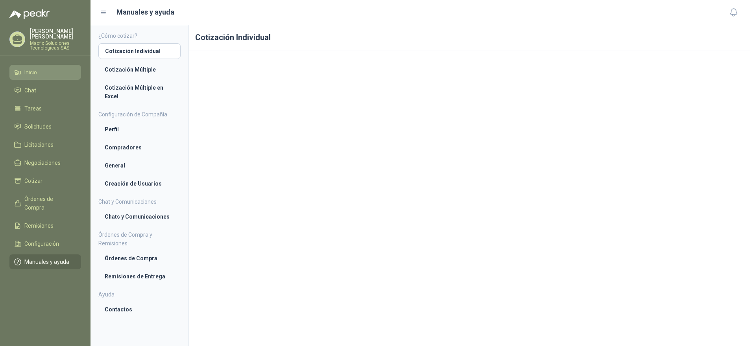 This screenshot has height=346, width=750. I want to click on a: Cotización Múltiple, so click(139, 70).